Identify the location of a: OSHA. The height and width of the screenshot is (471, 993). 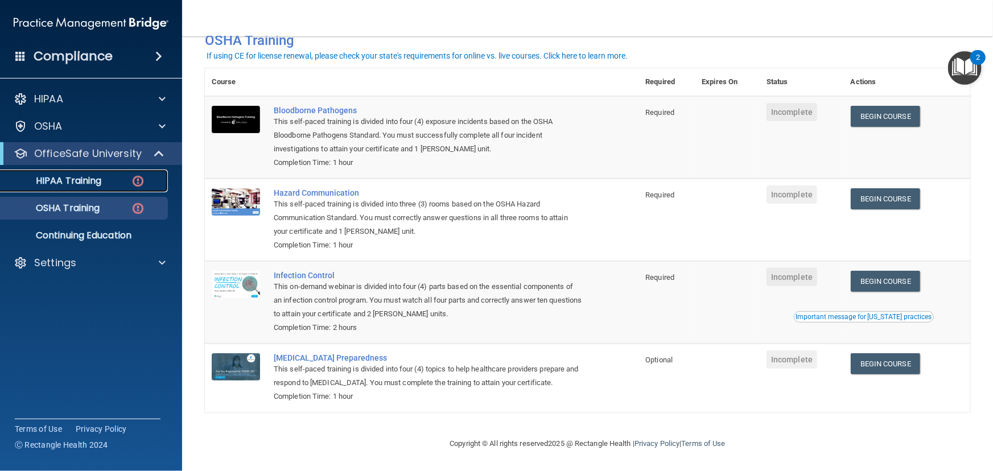
(89, 126).